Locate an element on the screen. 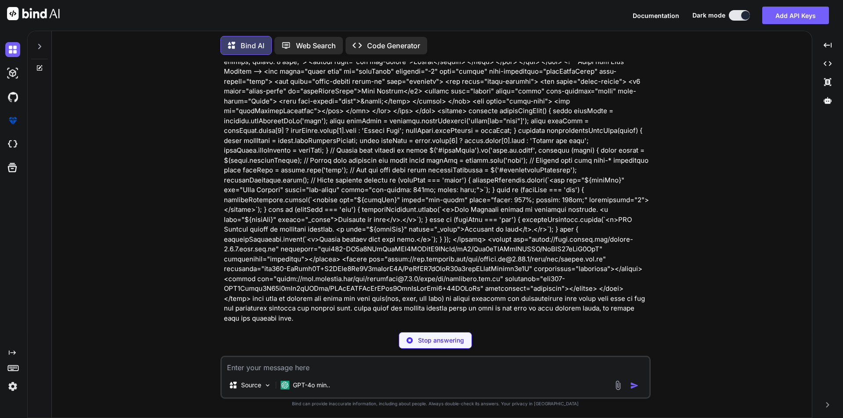 The image size is (843, 418). img: darkAi-studio is located at coordinates (13, 73).